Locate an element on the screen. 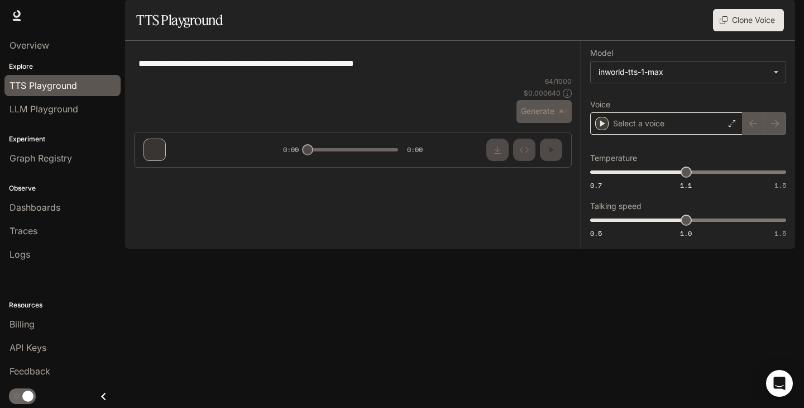 The width and height of the screenshot is (804, 408). p: Talking speed is located at coordinates (616, 206).